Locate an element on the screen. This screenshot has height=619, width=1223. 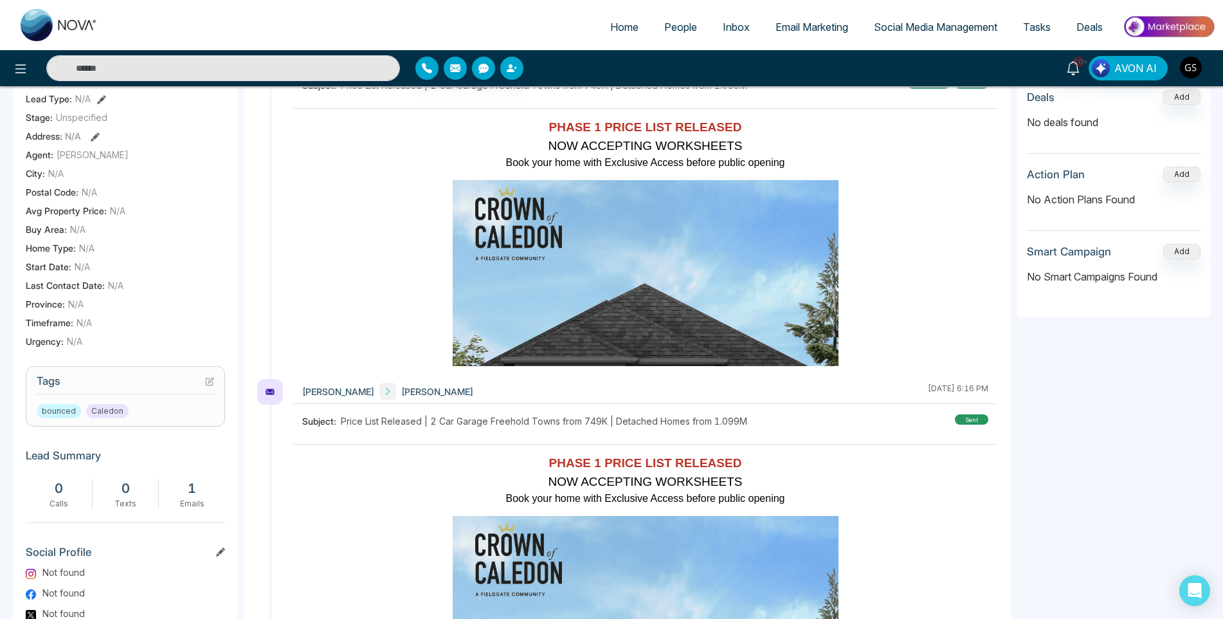
span: Start Date : is located at coordinates (48, 266).